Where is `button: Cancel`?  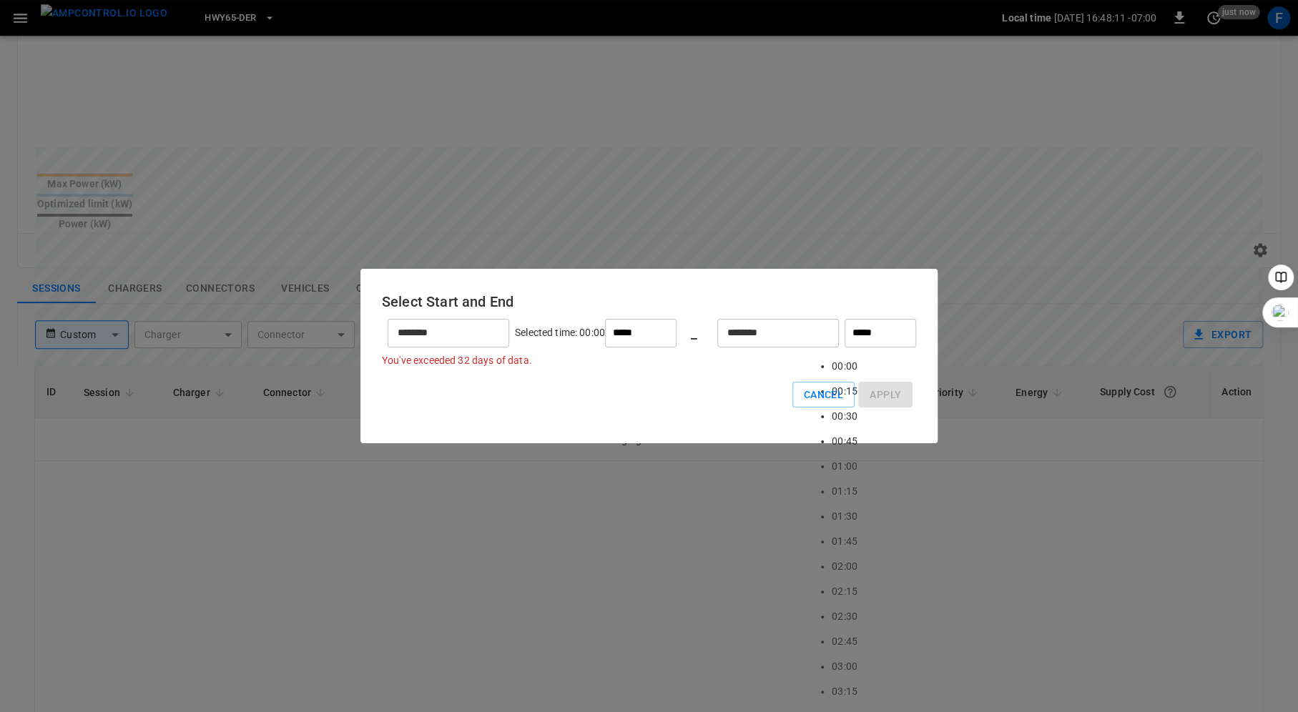
button: Cancel is located at coordinates (823, 395).